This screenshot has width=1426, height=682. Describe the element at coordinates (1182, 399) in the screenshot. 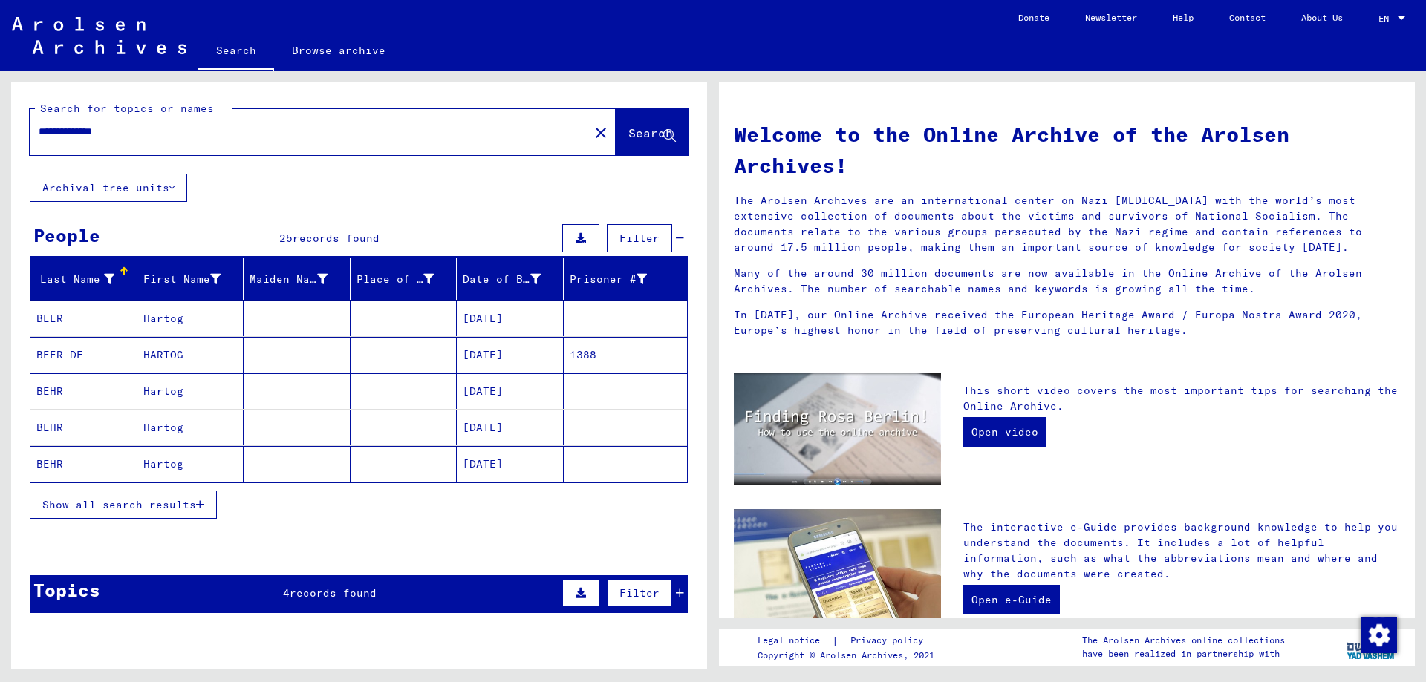

I see `p: This short video covers the most important tips for searching the Online Archive.` at that location.